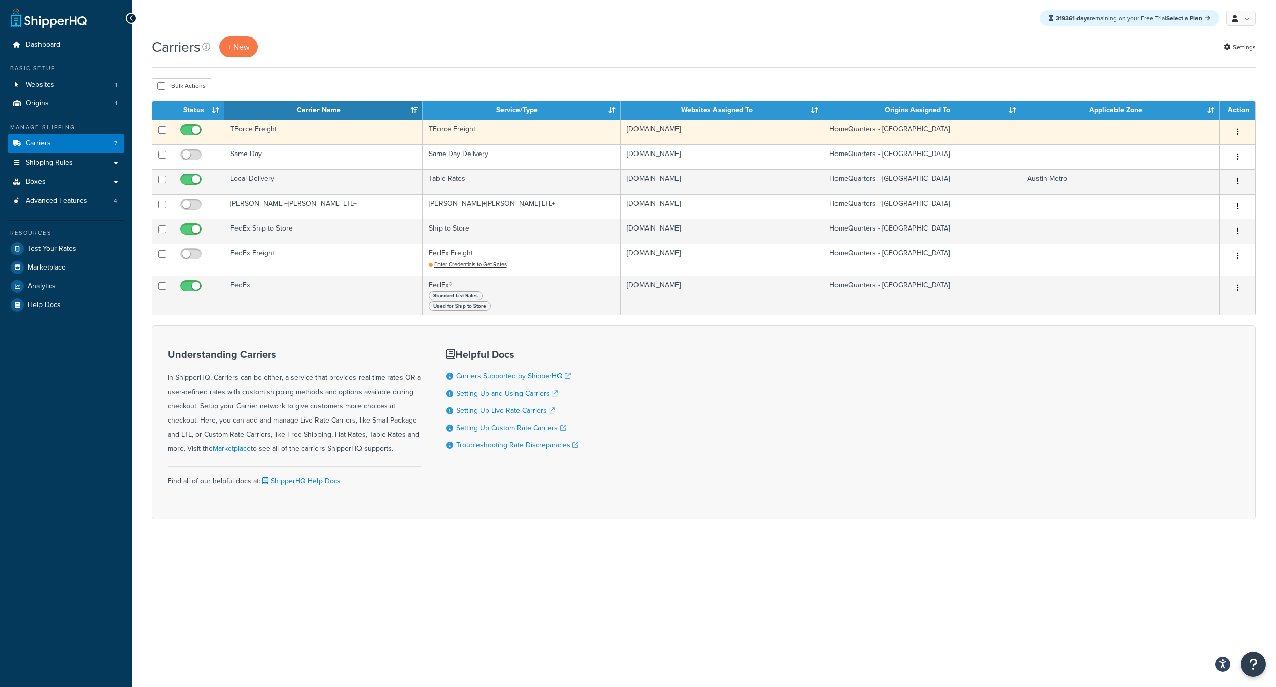 This screenshot has width=1276, height=687. I want to click on td: Table Rates, so click(522, 181).